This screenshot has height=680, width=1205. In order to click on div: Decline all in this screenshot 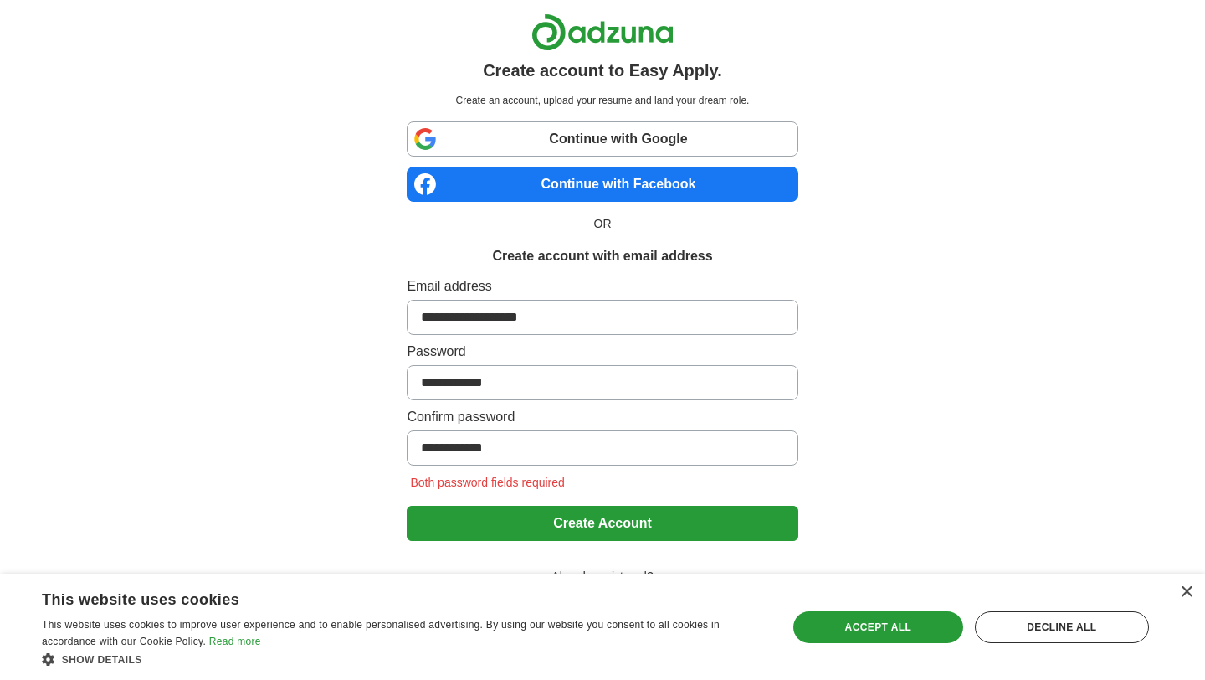, I will do `click(1062, 627)`.